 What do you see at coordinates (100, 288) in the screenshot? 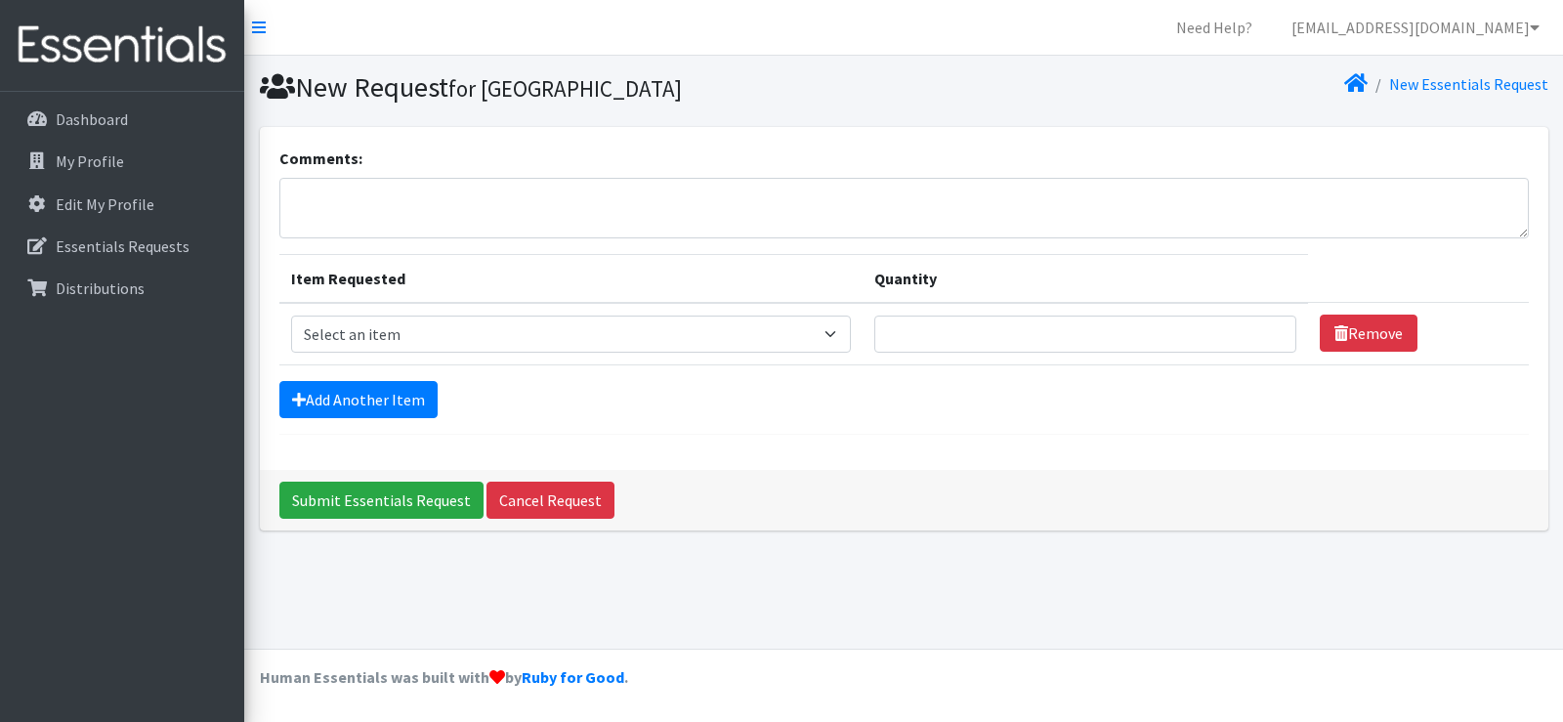
I see `p: Distributions` at bounding box center [100, 288].